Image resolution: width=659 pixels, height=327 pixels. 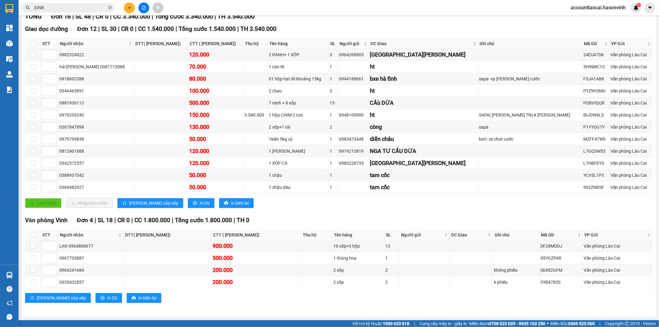 What do you see at coordinates (96, 187) in the screenshot?
I see `div: 0369483327` at bounding box center [96, 187].